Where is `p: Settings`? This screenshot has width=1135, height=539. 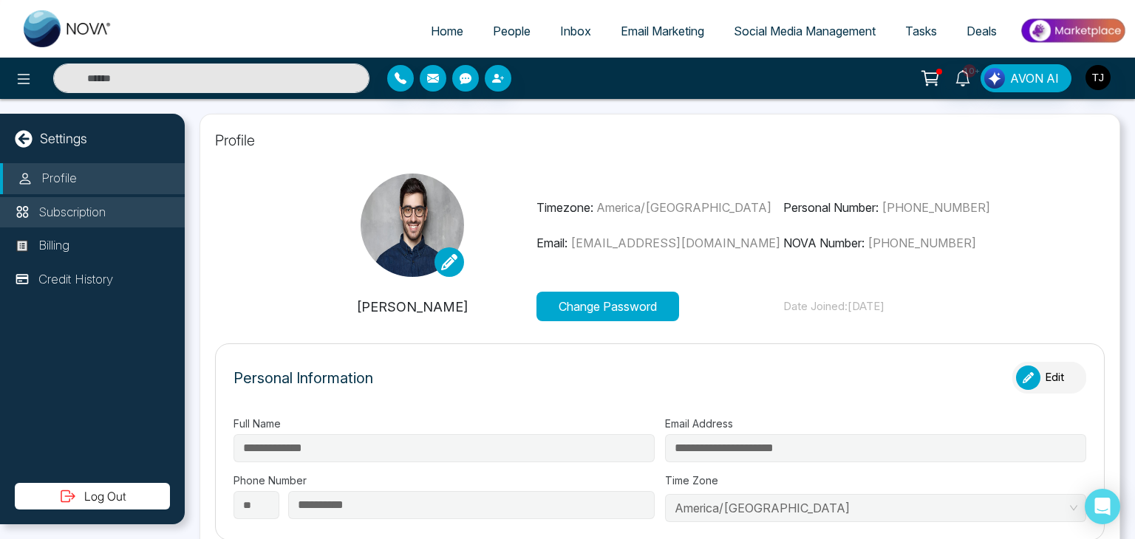
p: Settings is located at coordinates (64, 138).